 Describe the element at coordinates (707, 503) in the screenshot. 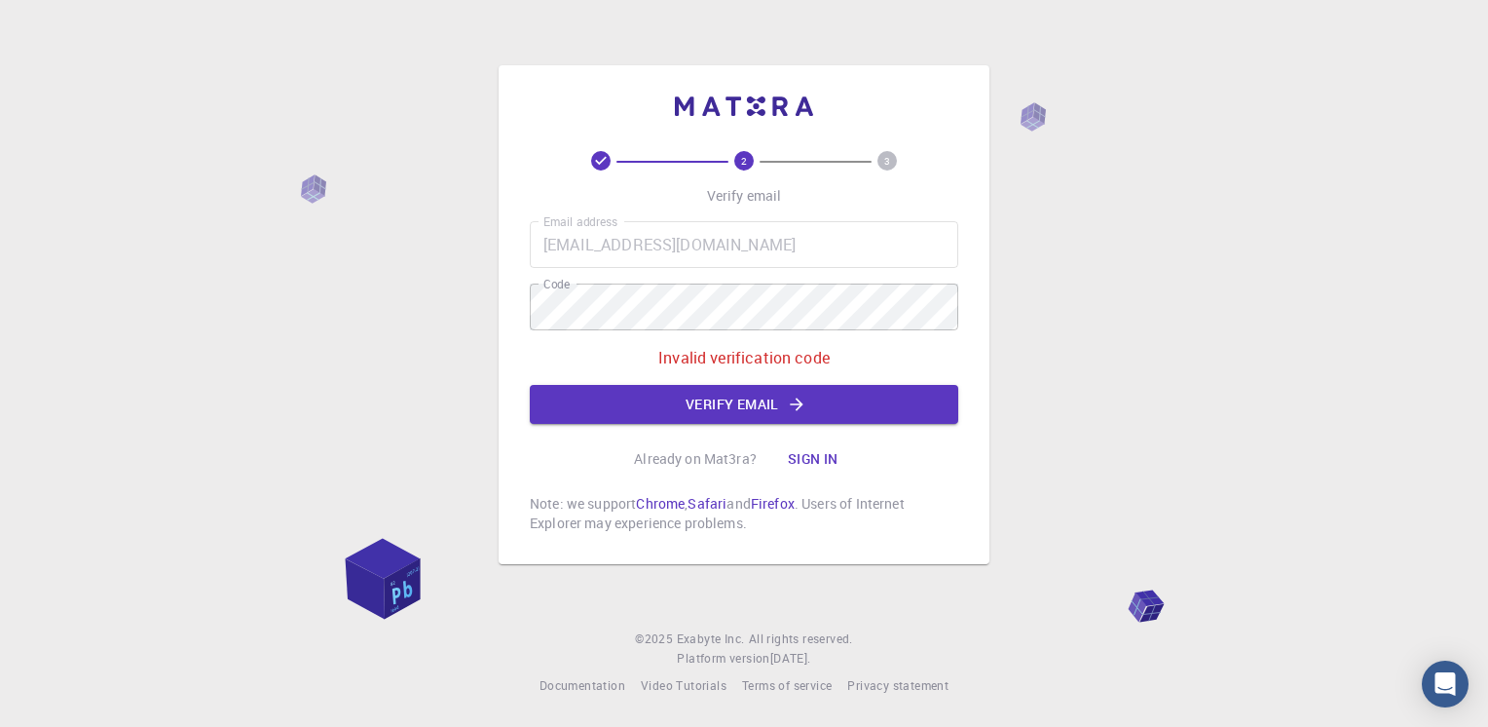

I see `a: Safari` at that location.